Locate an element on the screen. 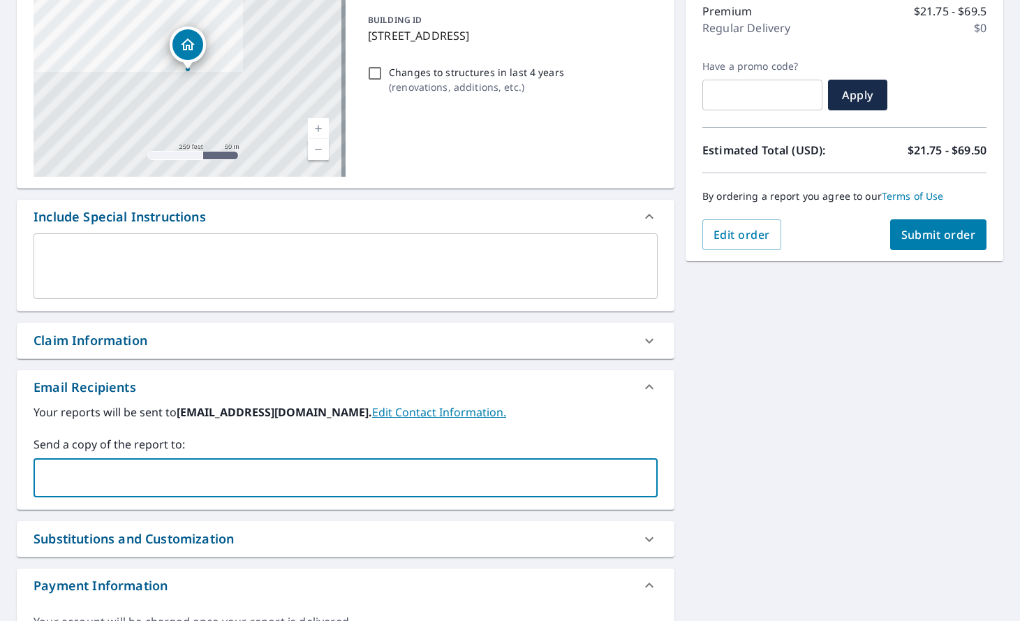  a: EditContactInfo is located at coordinates (439, 412).